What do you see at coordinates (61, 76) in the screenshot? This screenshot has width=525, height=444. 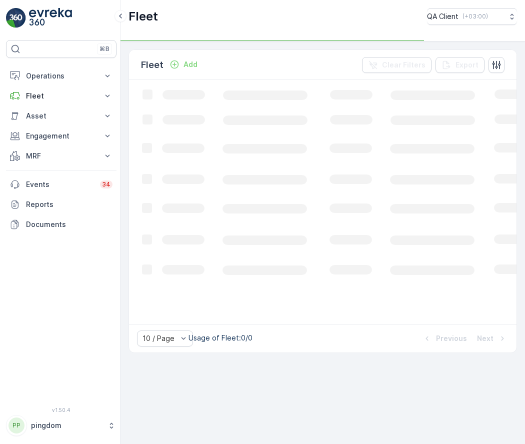 I see `button: Operations` at bounding box center [61, 76].